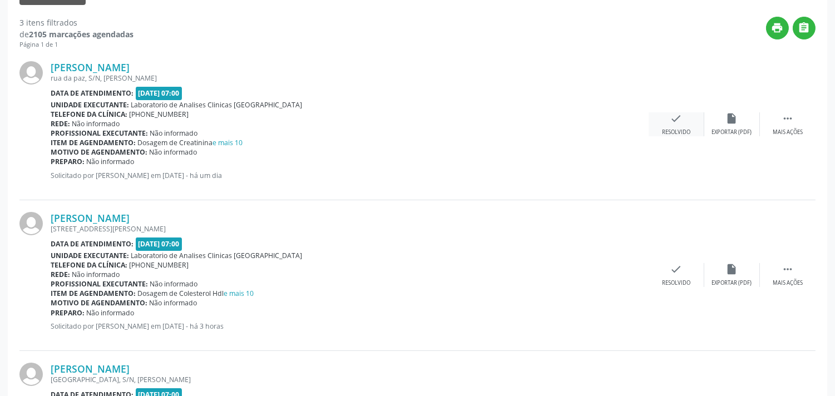 The image size is (835, 396). What do you see at coordinates (76, 34) in the screenshot?
I see `div: de` at bounding box center [76, 34].